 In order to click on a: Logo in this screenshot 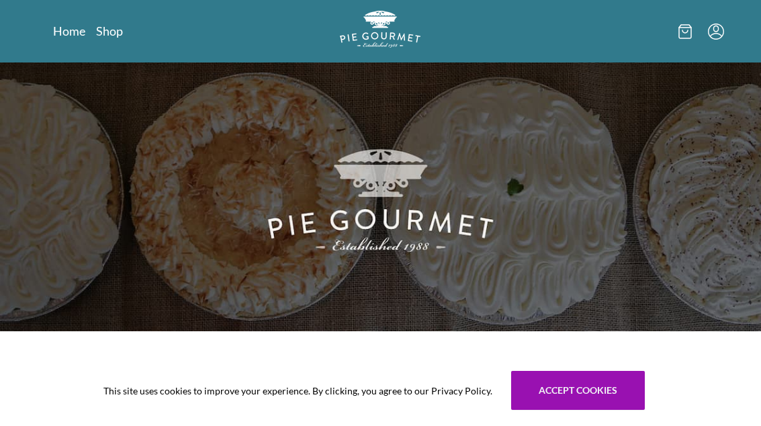, I will do `click(380, 31)`.